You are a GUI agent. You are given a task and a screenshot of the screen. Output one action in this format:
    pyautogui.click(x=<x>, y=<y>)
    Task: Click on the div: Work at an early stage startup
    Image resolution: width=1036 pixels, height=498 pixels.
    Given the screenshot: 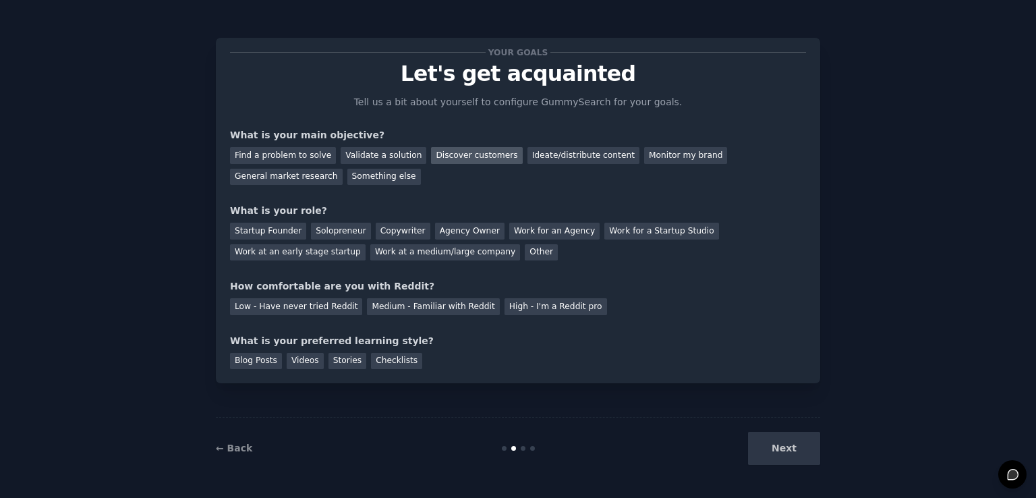 What is the action you would take?
    pyautogui.click(x=297, y=252)
    